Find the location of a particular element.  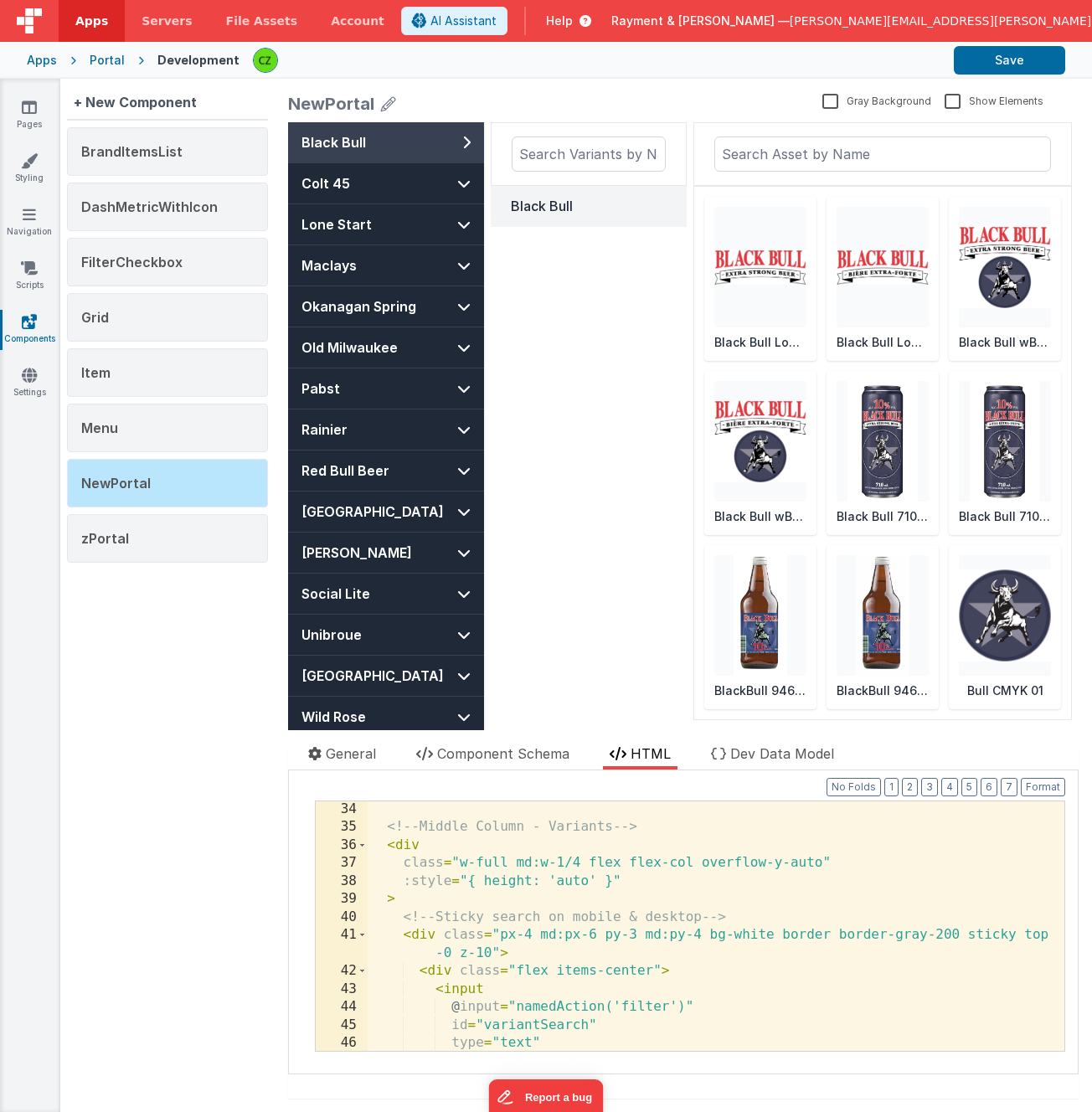

p: Bull CMYK 01 is located at coordinates (716, 569).